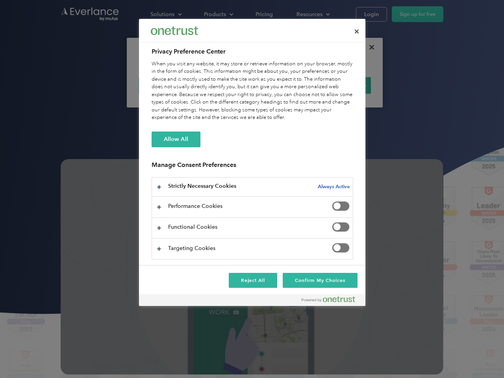  I want to click on button: Confirm My Choices, so click(319, 280).